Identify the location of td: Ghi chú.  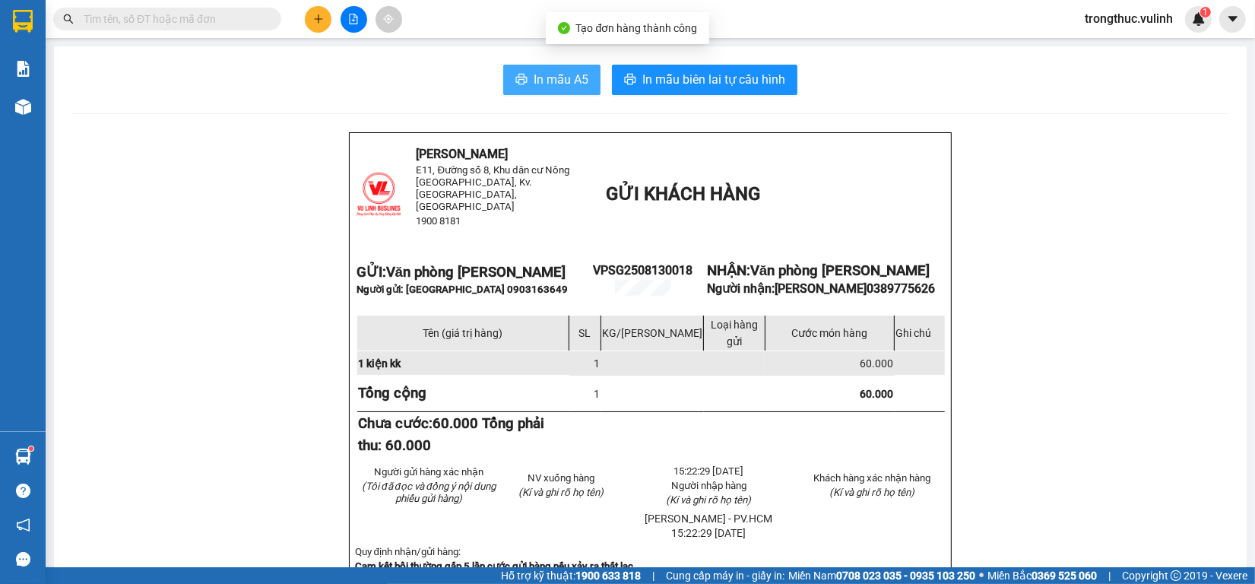
(920, 333).